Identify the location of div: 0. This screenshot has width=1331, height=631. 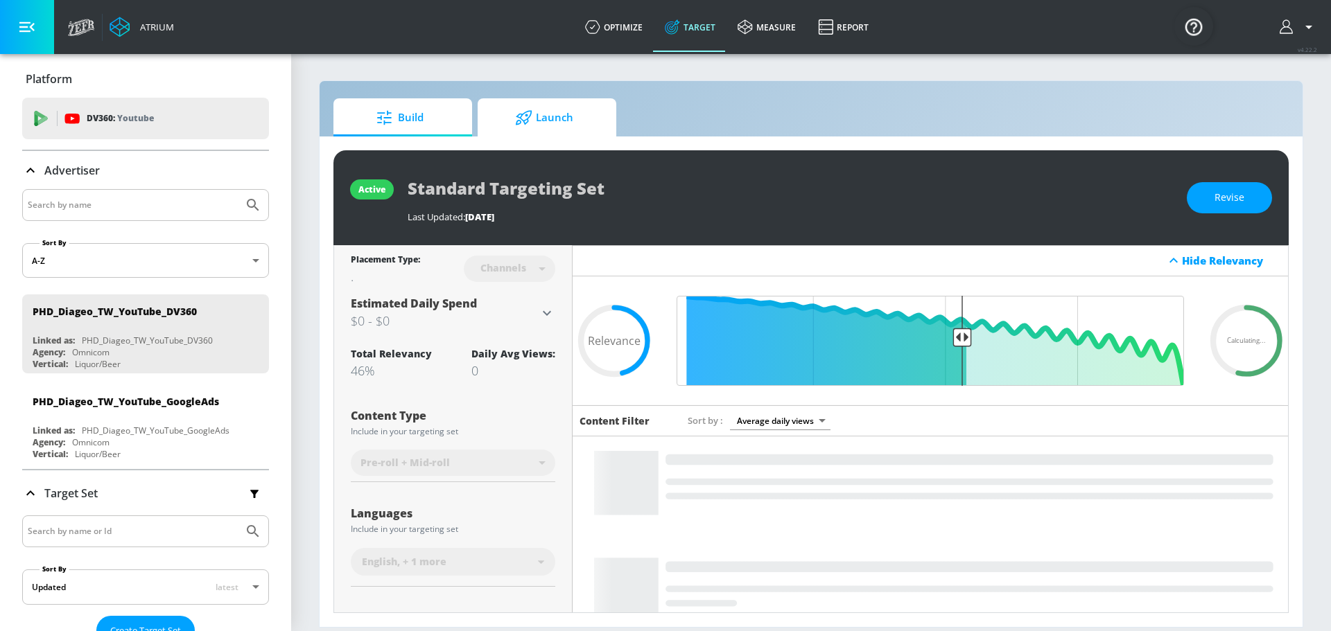
(513, 371).